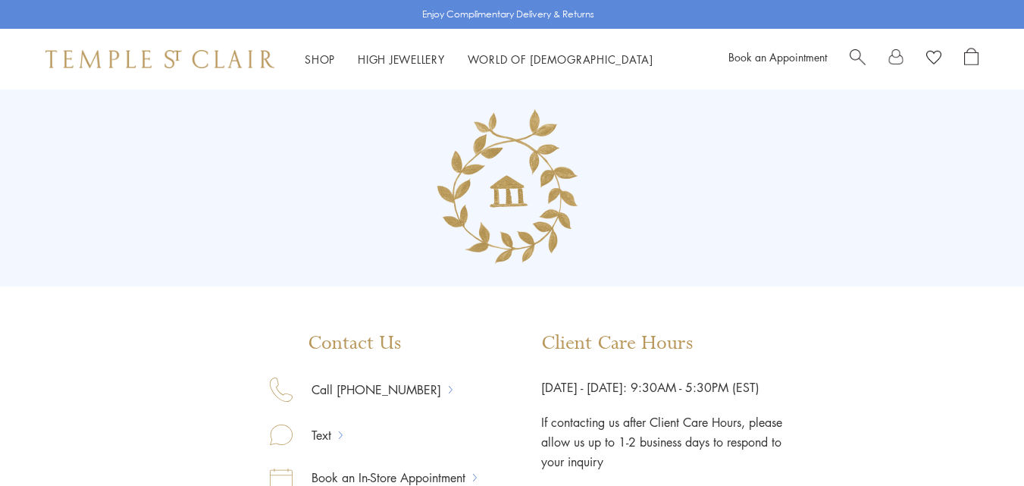  What do you see at coordinates (686, 343) in the screenshot?
I see `p: Client Care Hours` at bounding box center [686, 343].